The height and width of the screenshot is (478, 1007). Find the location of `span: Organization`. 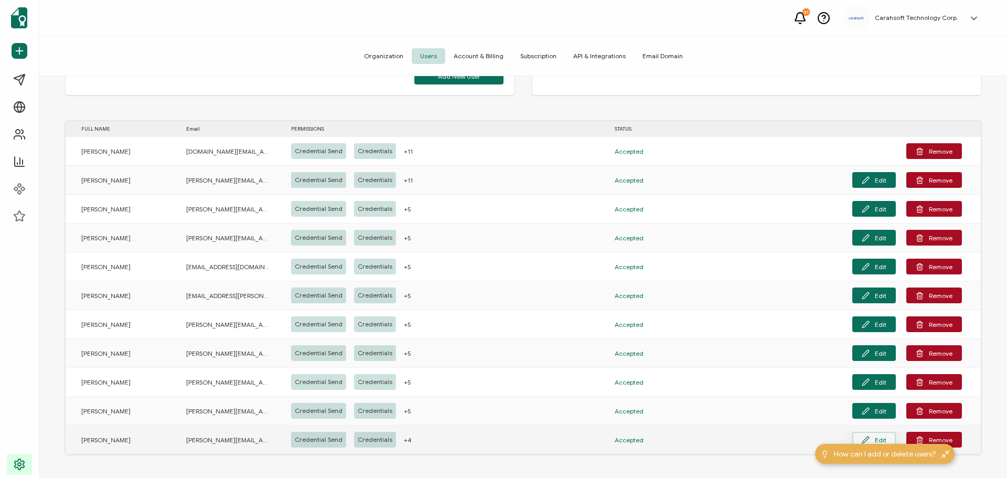

span: Organization is located at coordinates (383, 56).